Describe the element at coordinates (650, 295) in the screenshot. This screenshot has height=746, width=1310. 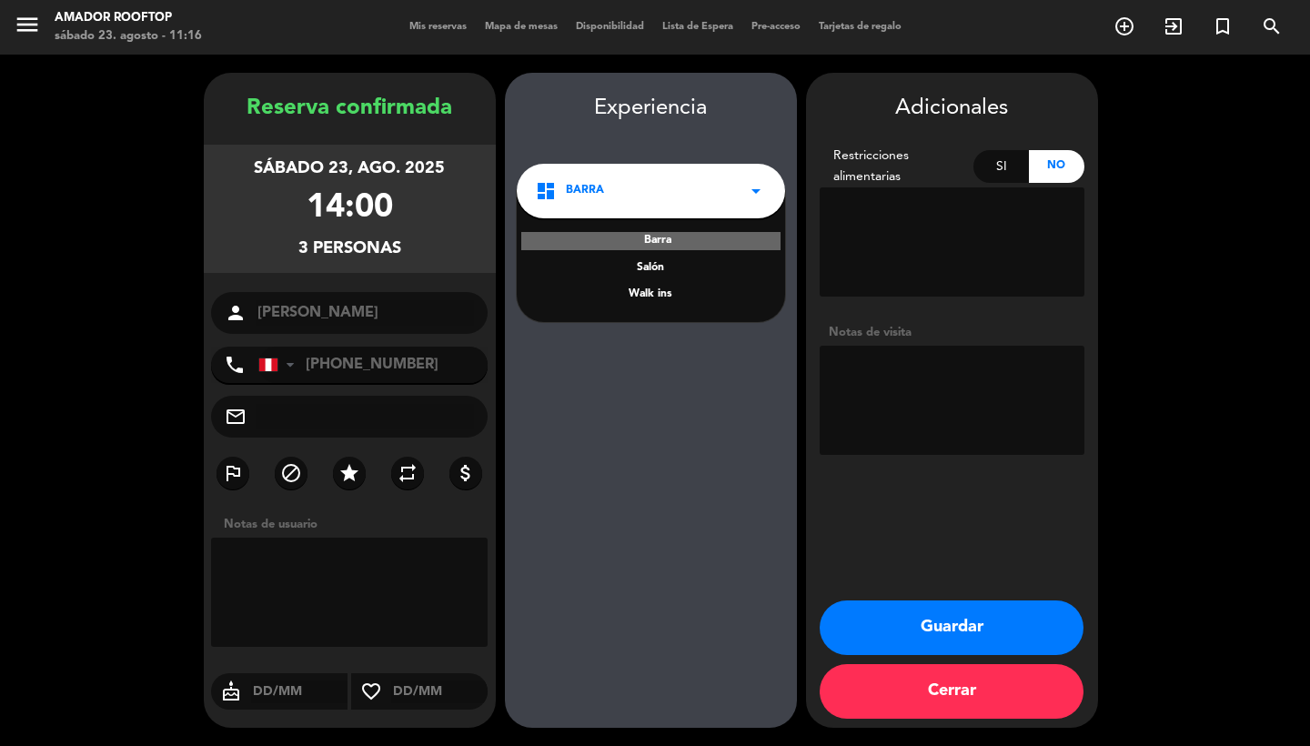
I see `div: Walk ins` at that location.